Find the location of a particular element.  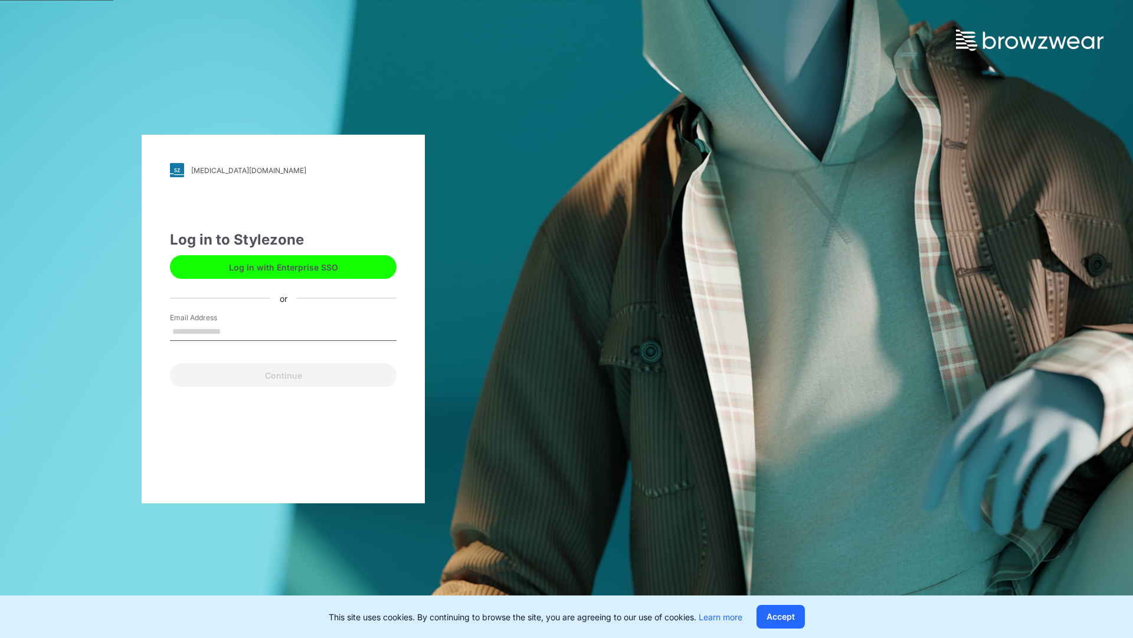

label: Email Address is located at coordinates (211, 318).